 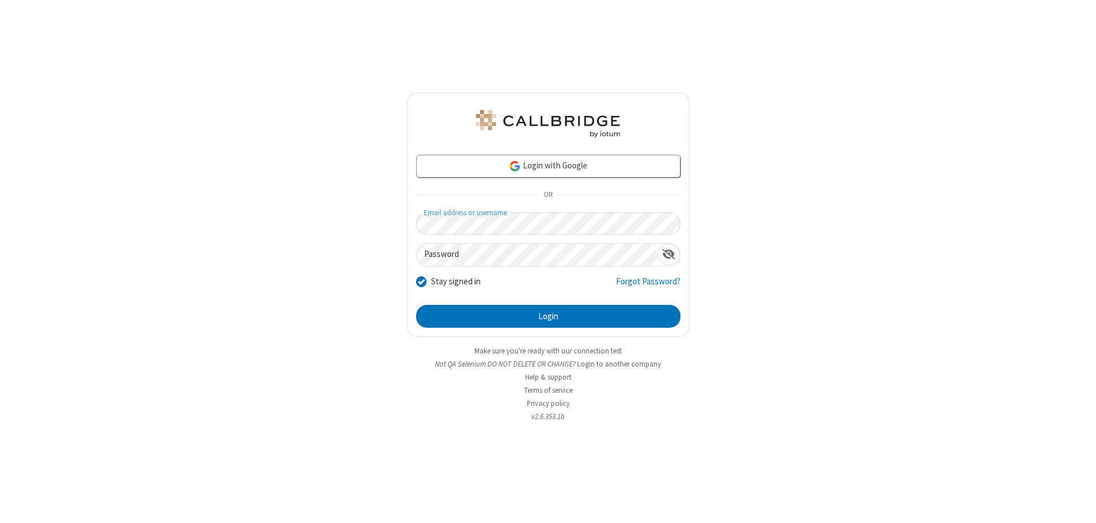 I want to click on a: Help & support, so click(x=548, y=377).